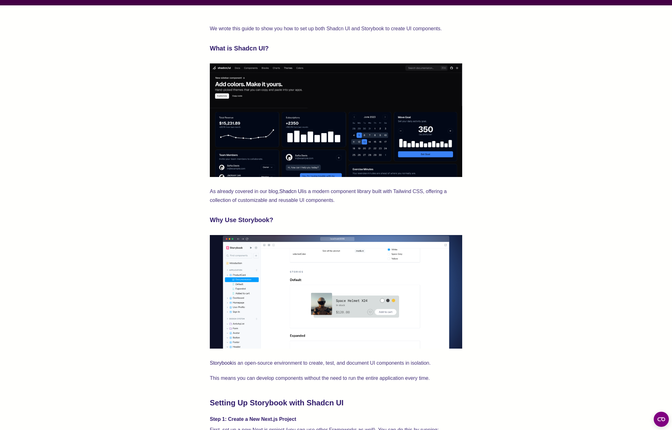 The height and width of the screenshot is (430, 672). I want to click on h3: Why Use Storybook?, so click(336, 220).